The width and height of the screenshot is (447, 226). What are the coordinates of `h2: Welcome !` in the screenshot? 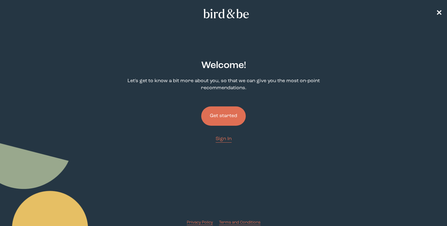 It's located at (224, 66).